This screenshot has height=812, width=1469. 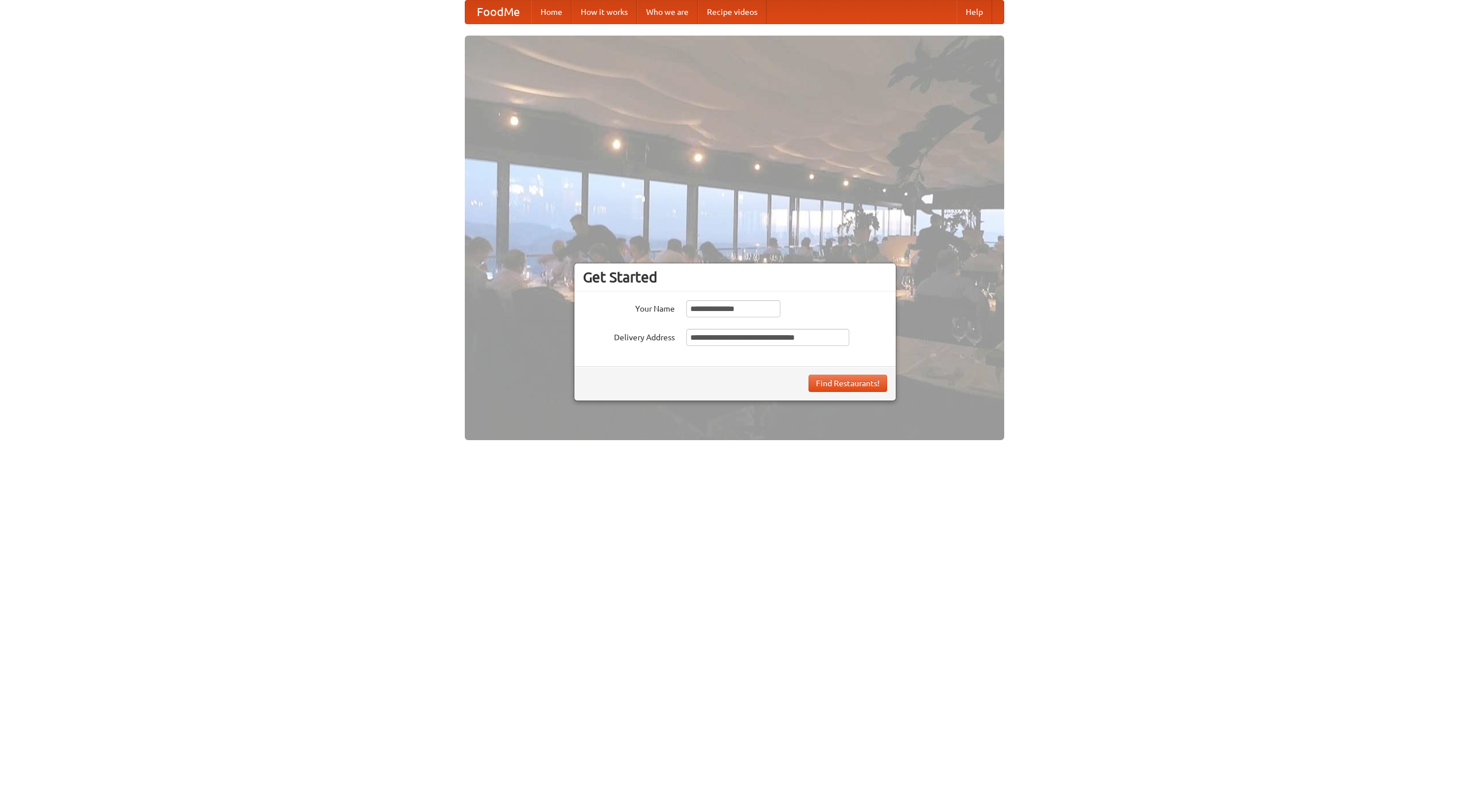 I want to click on a: FoodMe, so click(x=498, y=12).